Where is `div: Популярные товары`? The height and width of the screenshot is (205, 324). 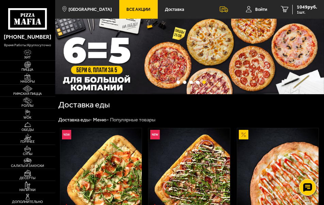 div: Популярные товары is located at coordinates (133, 120).